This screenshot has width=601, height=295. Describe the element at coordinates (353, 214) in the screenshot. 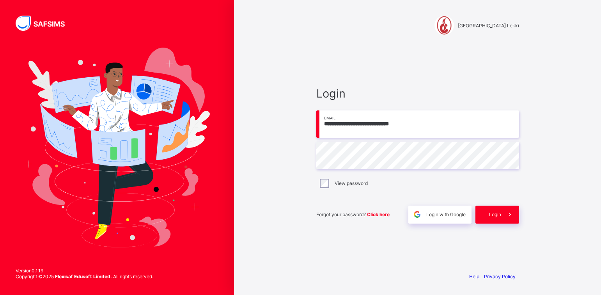

I see `span: Forgot your password?` at that location.